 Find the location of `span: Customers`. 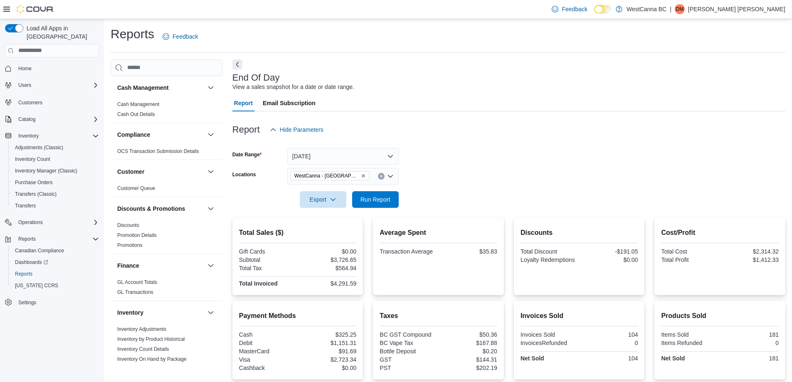

span: Customers is located at coordinates (57, 102).